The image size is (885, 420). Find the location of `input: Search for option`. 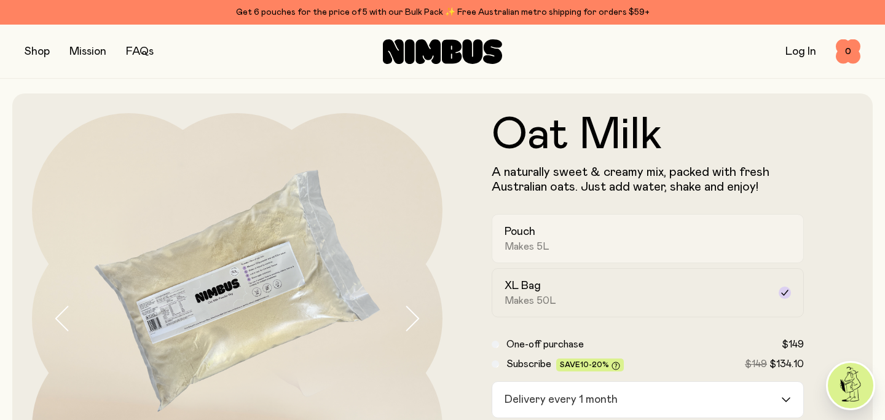

input: Search for option is located at coordinates (700, 399).